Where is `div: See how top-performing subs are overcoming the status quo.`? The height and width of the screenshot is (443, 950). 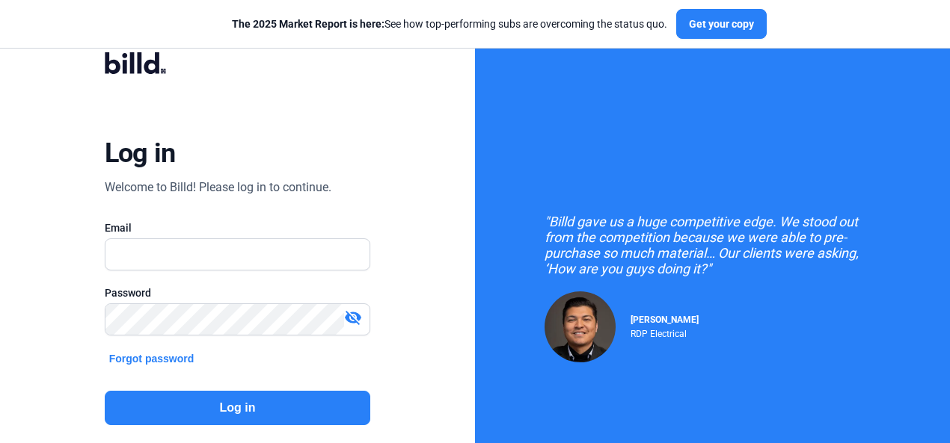
div: See how top-performing subs are overcoming the status quo. is located at coordinates (449, 24).